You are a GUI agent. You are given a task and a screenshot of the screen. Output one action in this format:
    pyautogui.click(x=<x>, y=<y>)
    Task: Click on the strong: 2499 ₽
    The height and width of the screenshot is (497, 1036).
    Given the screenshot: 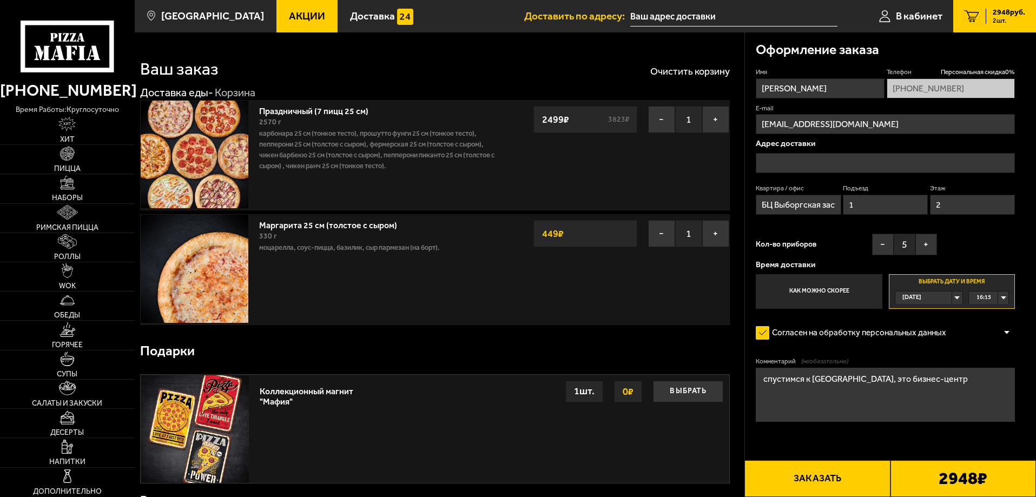 What is the action you would take?
    pyautogui.click(x=555, y=120)
    